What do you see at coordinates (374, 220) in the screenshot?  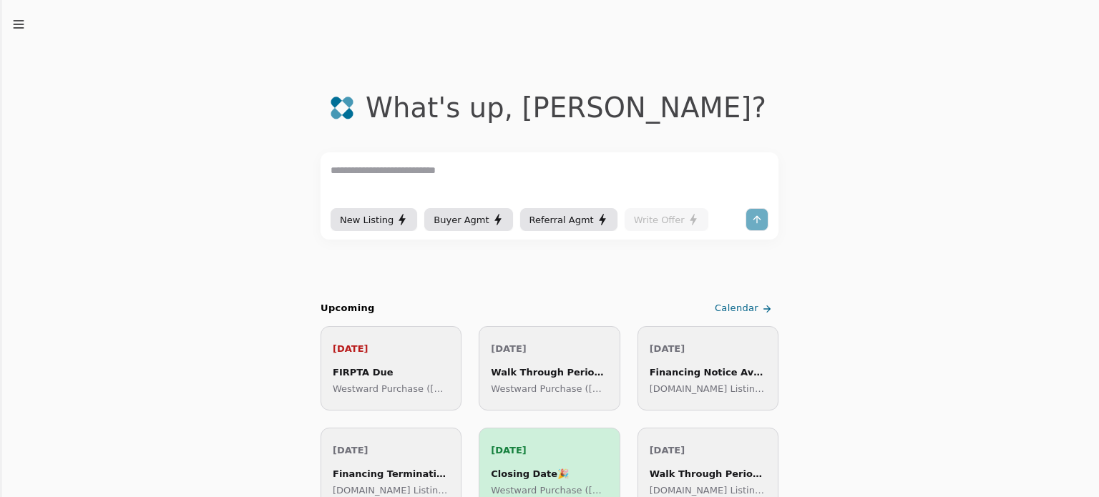 I see `div: New Listing` at bounding box center [374, 220].